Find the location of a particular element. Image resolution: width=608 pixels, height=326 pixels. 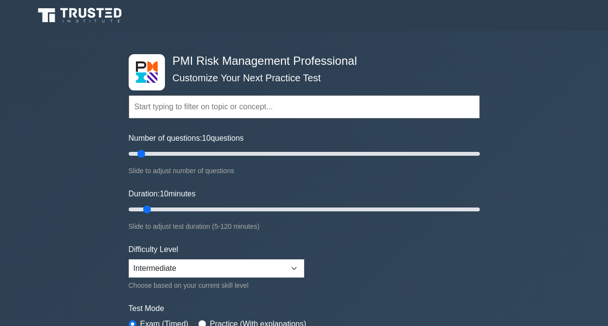

div: Slide to adjust number of questions is located at coordinates (304, 171).